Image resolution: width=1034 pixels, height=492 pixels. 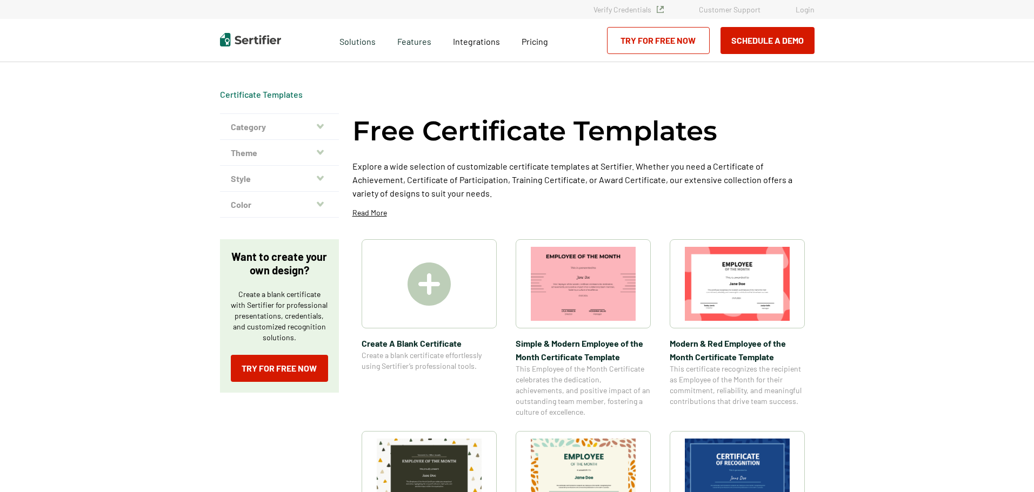 What do you see at coordinates (737, 329) in the screenshot?
I see `a: Modern & Red Employee of the Month Certificate TemplateModern & Red Employee of the Month Certifi...` at bounding box center [737, 329].